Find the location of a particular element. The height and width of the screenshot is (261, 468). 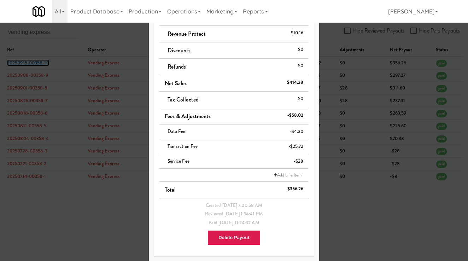

li: Service Fee-$28 is located at coordinates (234, 162).